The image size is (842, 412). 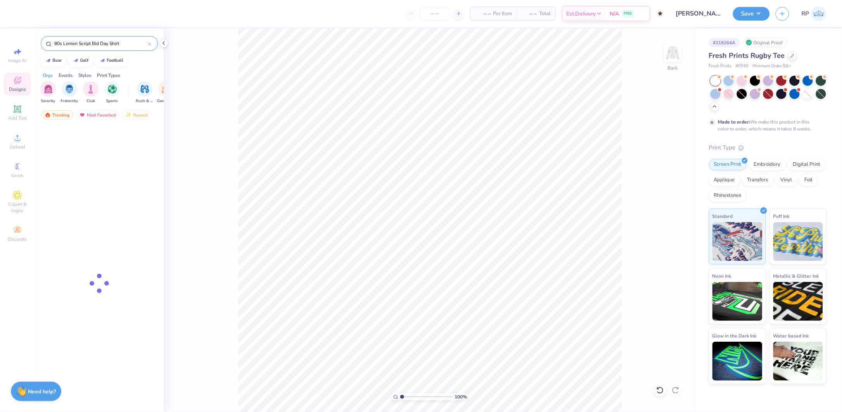 I want to click on img: Rose Pineda, so click(x=819, y=14).